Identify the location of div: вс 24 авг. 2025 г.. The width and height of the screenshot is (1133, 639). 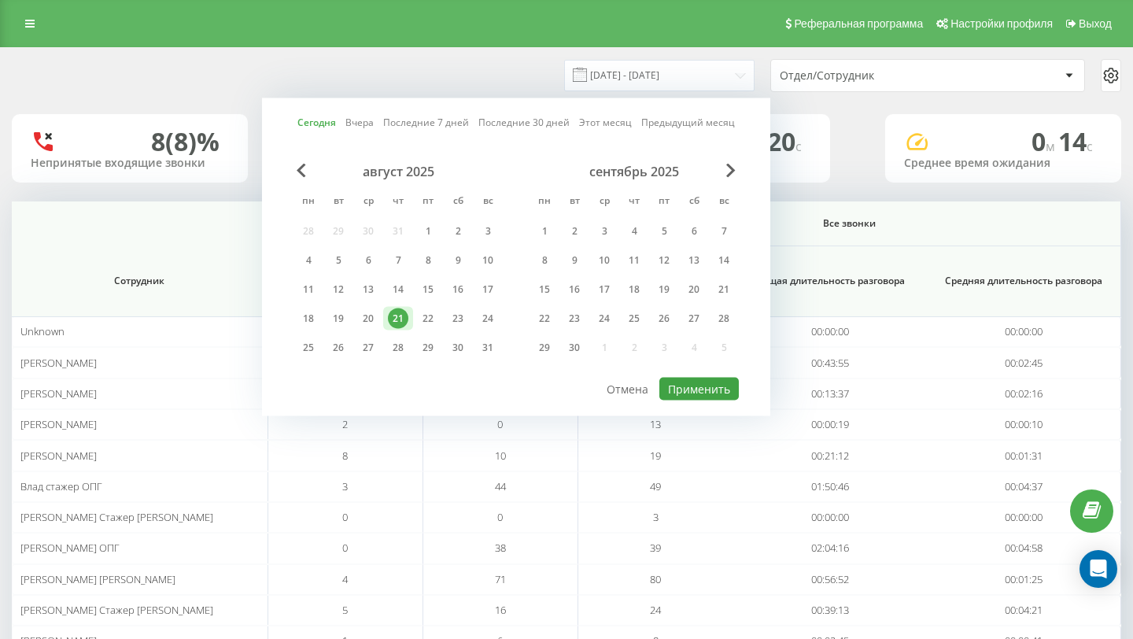
(488, 319).